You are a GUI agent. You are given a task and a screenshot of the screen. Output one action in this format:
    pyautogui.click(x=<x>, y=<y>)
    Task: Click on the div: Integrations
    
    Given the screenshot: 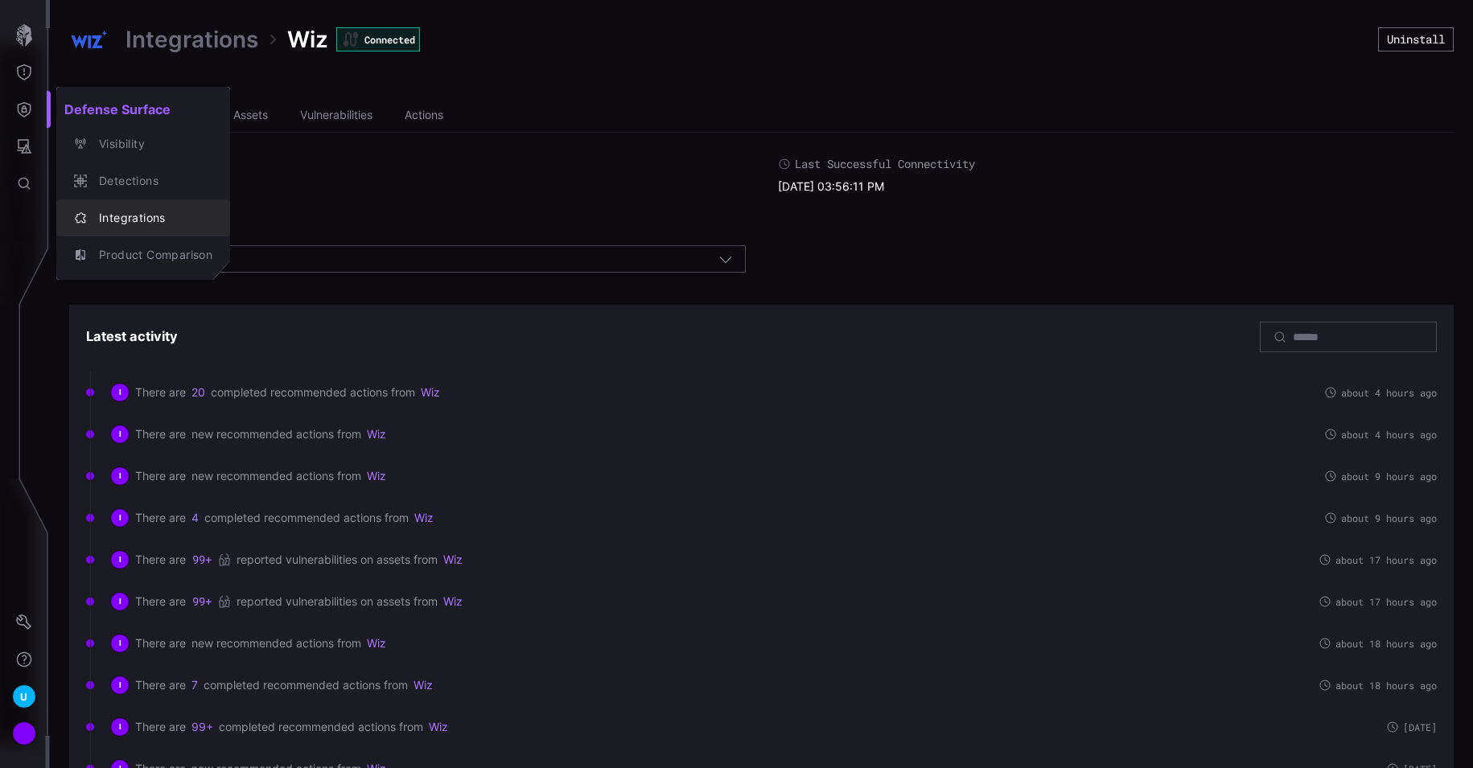 What is the action you would take?
    pyautogui.click(x=151, y=218)
    